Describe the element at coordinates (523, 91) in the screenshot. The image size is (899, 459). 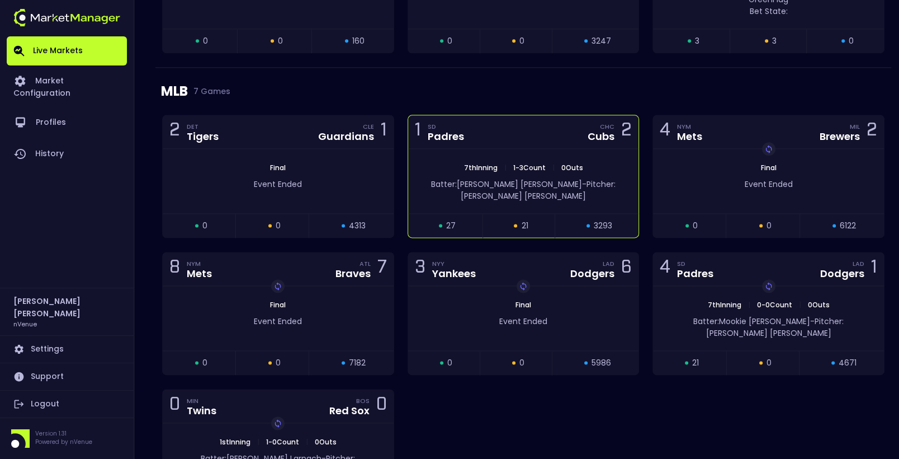
I see `div: MLB` at that location.